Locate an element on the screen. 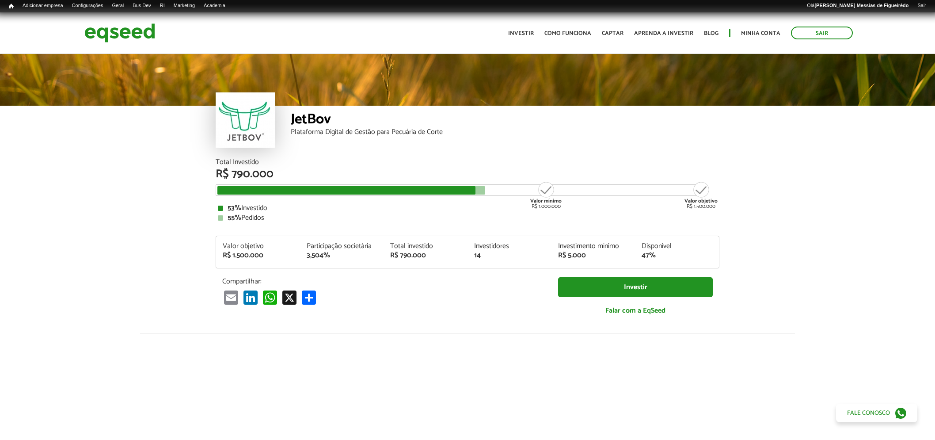  span: Início is located at coordinates (11, 6).